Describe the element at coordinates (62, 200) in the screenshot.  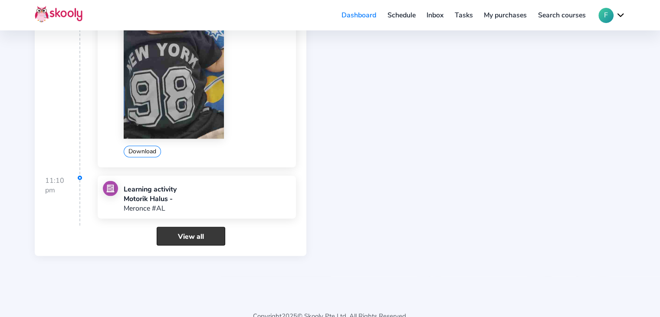
I see `div: 11:10` at that location.